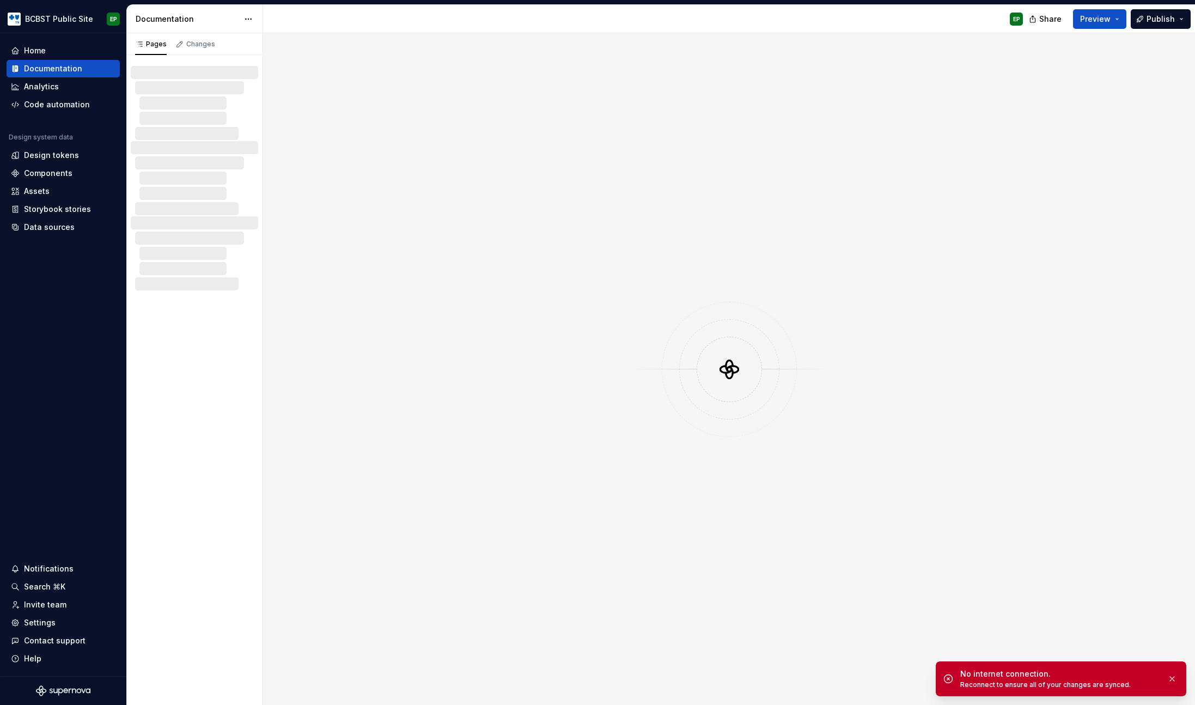  Describe the element at coordinates (201, 44) in the screenshot. I see `div: Changes` at that location.